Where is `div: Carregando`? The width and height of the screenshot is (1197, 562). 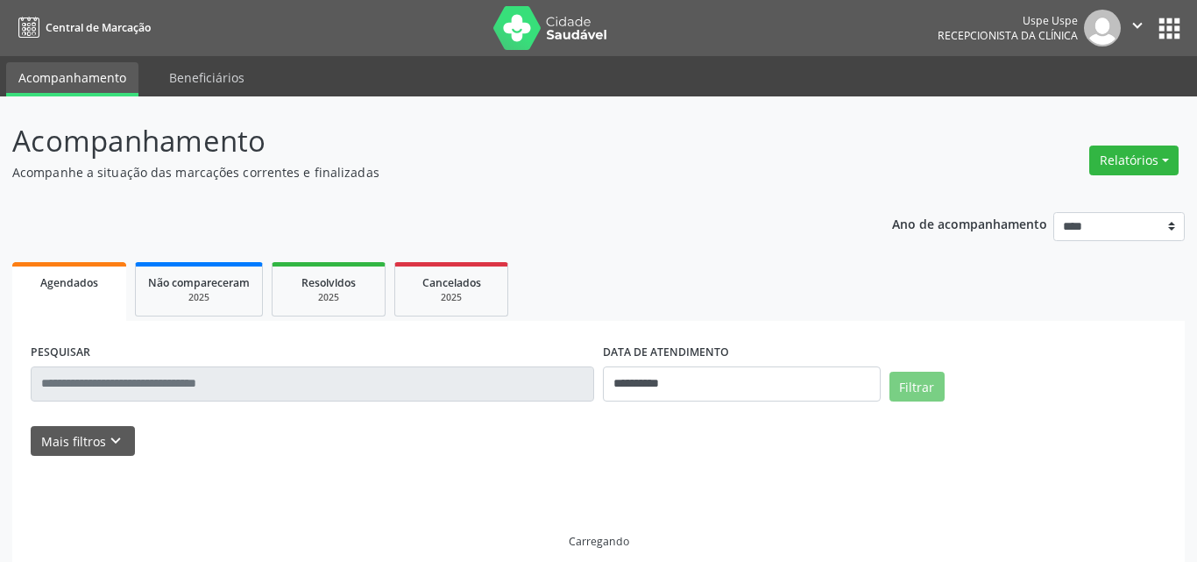
div: Carregando is located at coordinates (599, 541).